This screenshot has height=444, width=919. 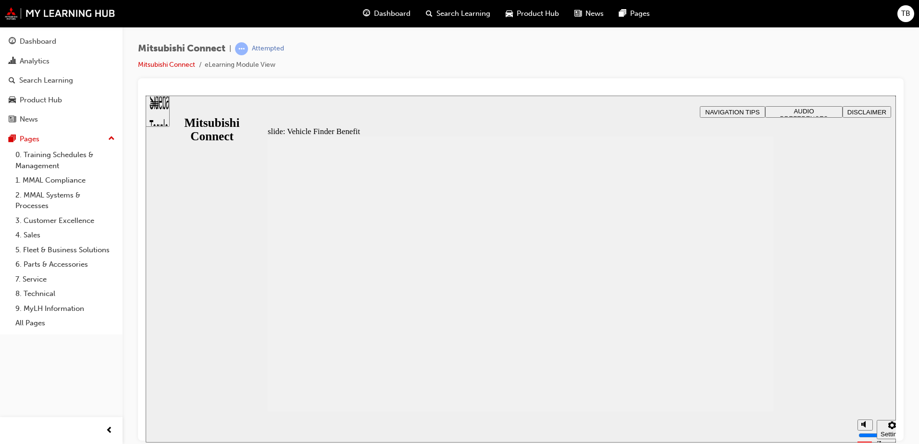 What do you see at coordinates (726, 331) in the screenshot?
I see `div: misc controls` at bounding box center [726, 331].